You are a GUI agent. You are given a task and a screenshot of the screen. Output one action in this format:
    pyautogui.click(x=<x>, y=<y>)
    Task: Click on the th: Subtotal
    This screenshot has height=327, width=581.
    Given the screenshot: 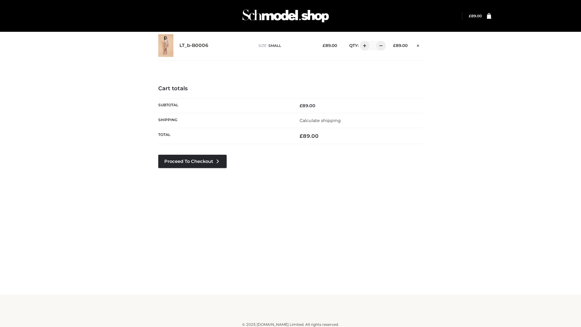 What is the action you would take?
    pyautogui.click(x=224, y=105)
    